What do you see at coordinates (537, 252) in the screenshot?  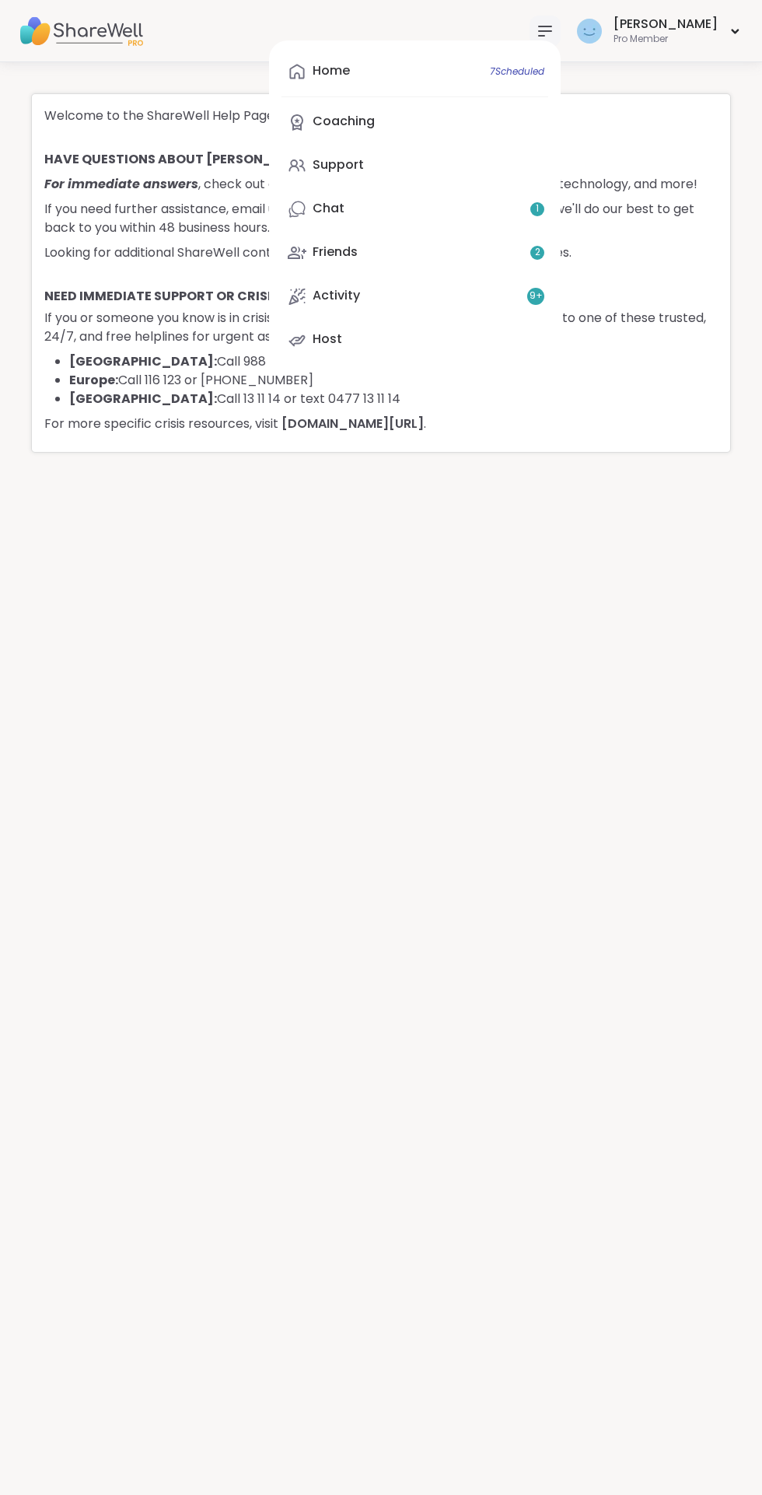 I see `span: 2` at bounding box center [537, 252].